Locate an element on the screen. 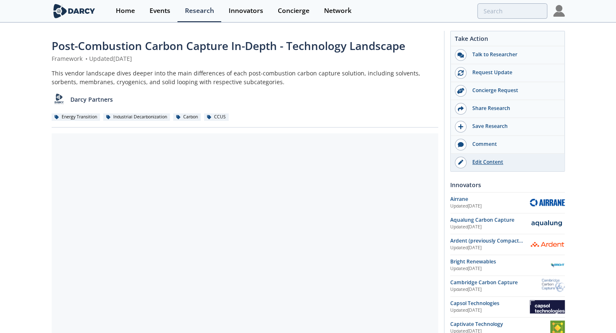 This screenshot has height=333, width=616. div: Take Action is located at coordinates (507, 40).